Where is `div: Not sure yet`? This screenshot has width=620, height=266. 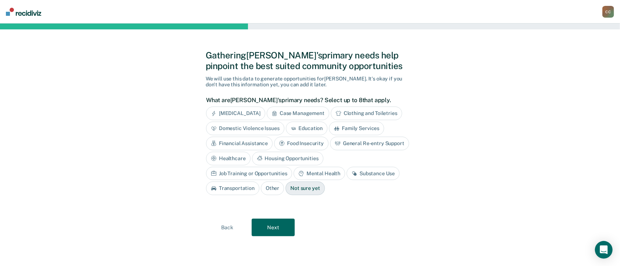 div: Not sure yet is located at coordinates (305, 188).